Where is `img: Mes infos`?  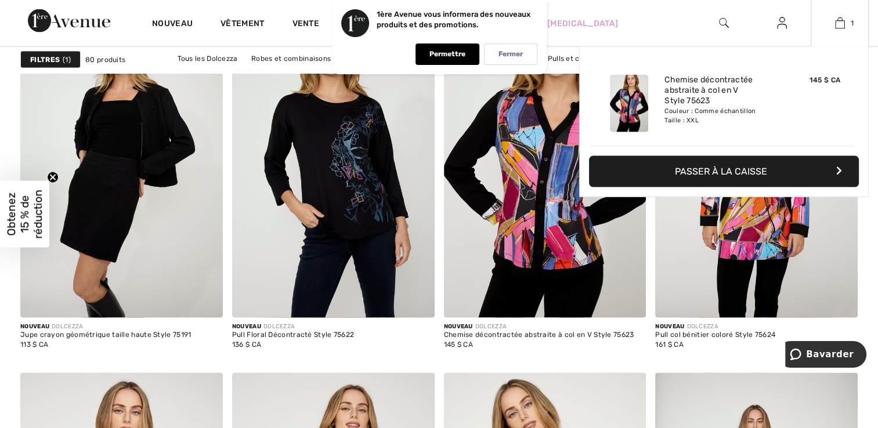 img: Mes infos is located at coordinates (782, 23).